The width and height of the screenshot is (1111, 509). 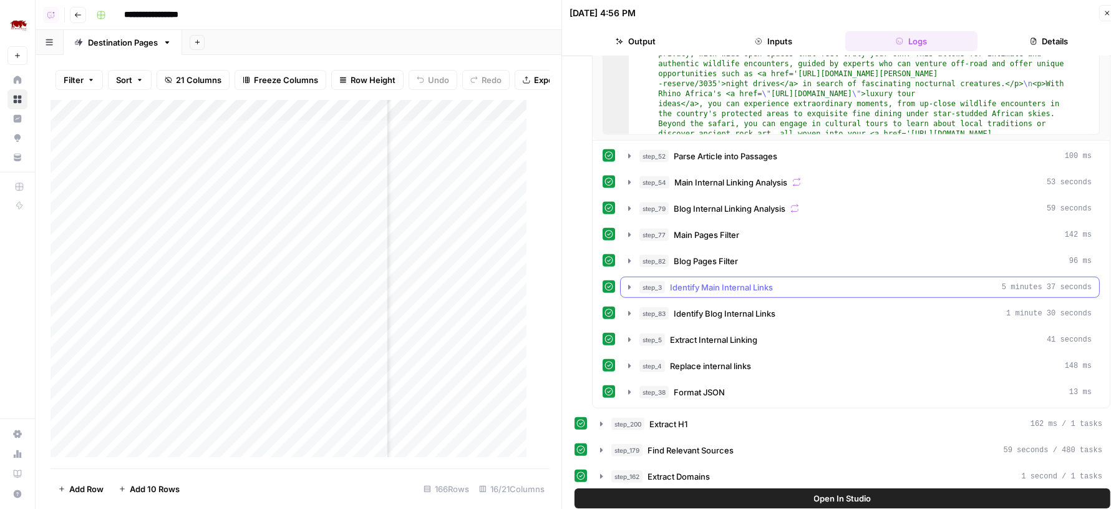 What do you see at coordinates (636, 41) in the screenshot?
I see `button: Output` at bounding box center [636, 41].